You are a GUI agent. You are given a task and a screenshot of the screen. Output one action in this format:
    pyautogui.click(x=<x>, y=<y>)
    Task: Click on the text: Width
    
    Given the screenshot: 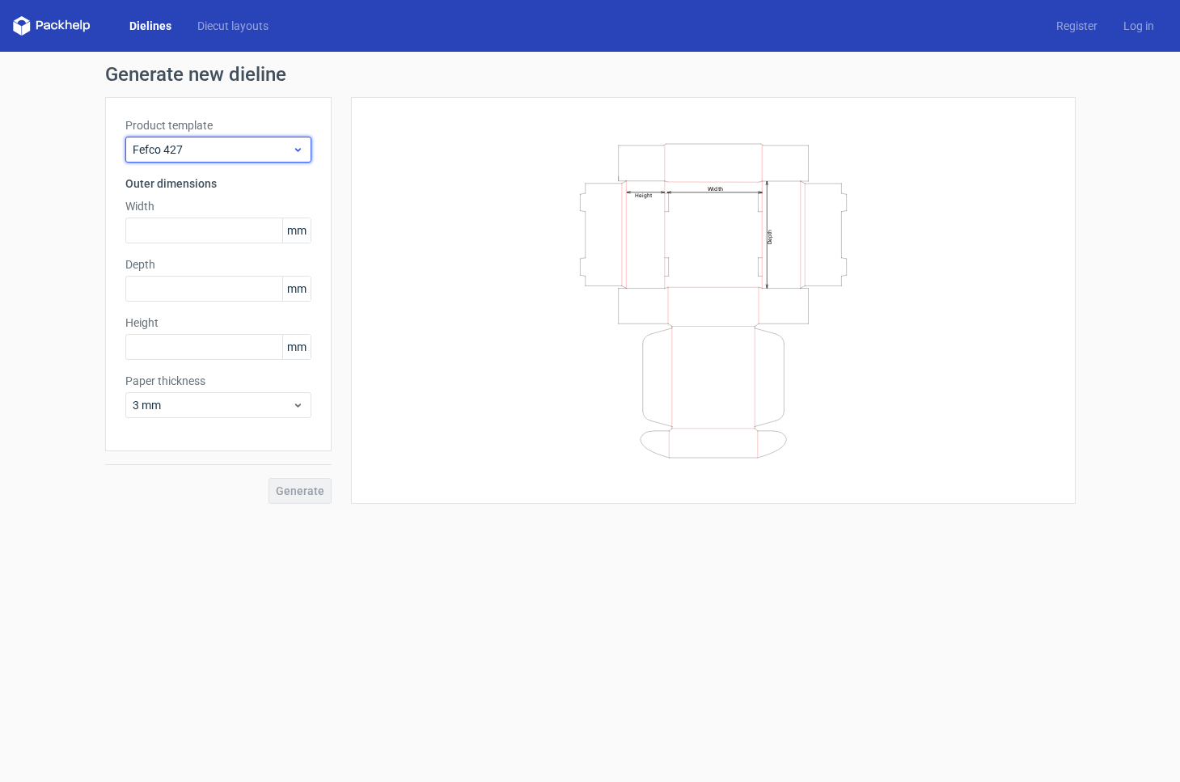 What is the action you would take?
    pyautogui.click(x=715, y=188)
    